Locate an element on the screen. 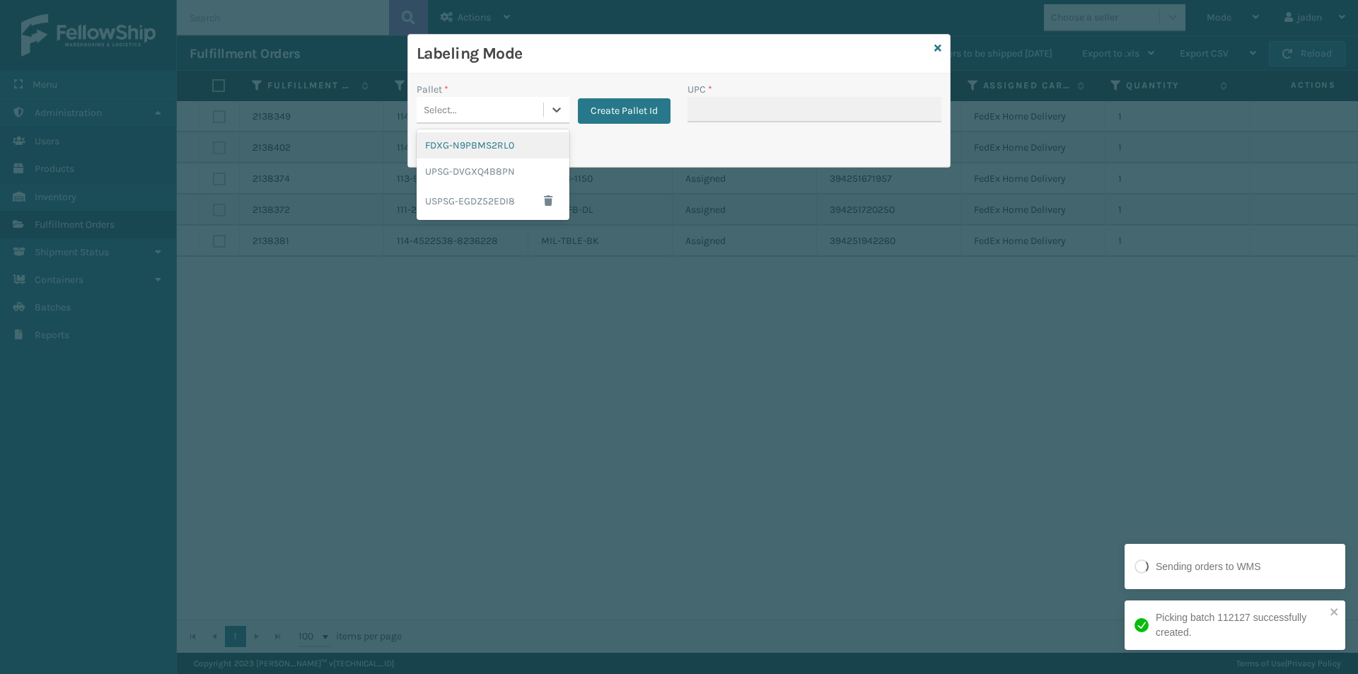  div: Select... is located at coordinates (440, 110).